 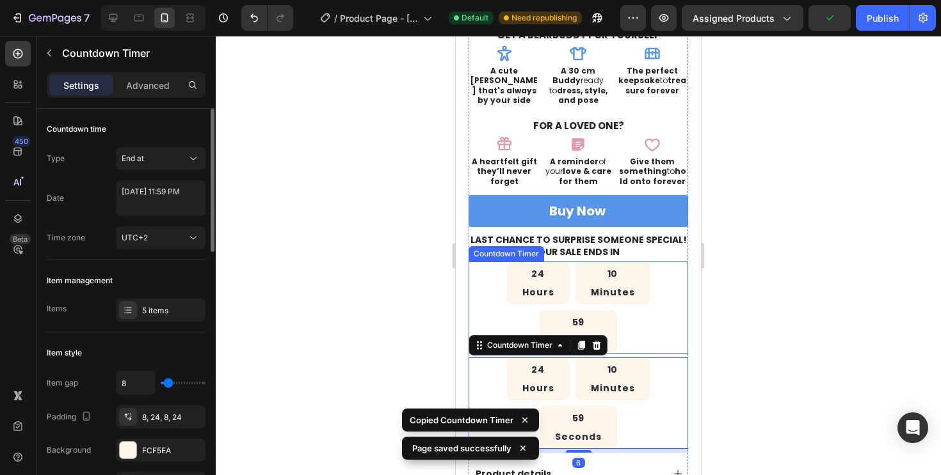 What do you see at coordinates (123, 136) in the screenshot?
I see `p: of your` at bounding box center [123, 136].